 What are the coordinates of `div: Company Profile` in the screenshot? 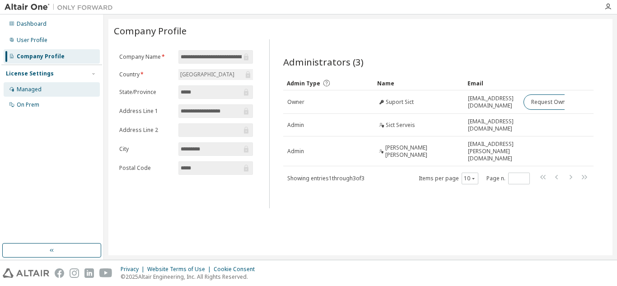 It's located at (41, 56).